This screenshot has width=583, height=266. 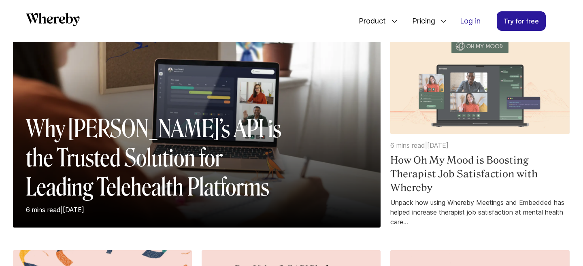 What do you see at coordinates (480, 174) in the screenshot?
I see `a: How Oh My Mood is Boosting Therapist Job Satisfaction with Whereby` at bounding box center [480, 174].